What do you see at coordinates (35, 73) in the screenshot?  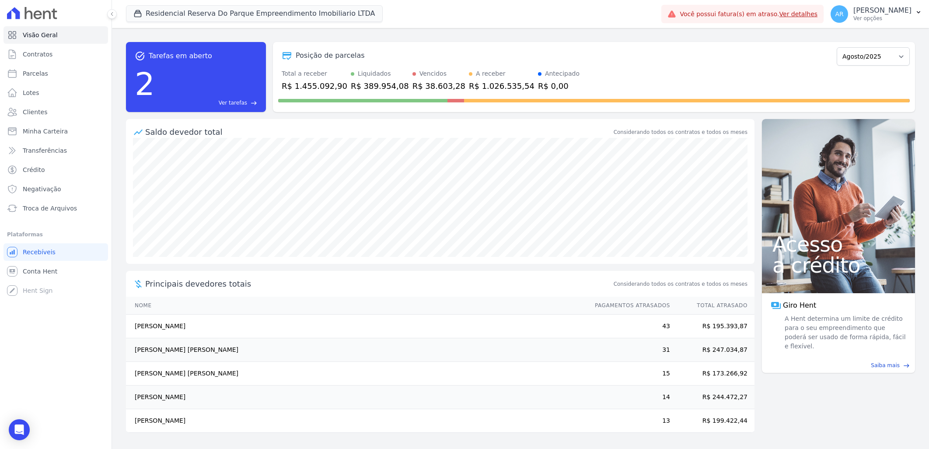 I see `span: Parcelas` at bounding box center [35, 73].